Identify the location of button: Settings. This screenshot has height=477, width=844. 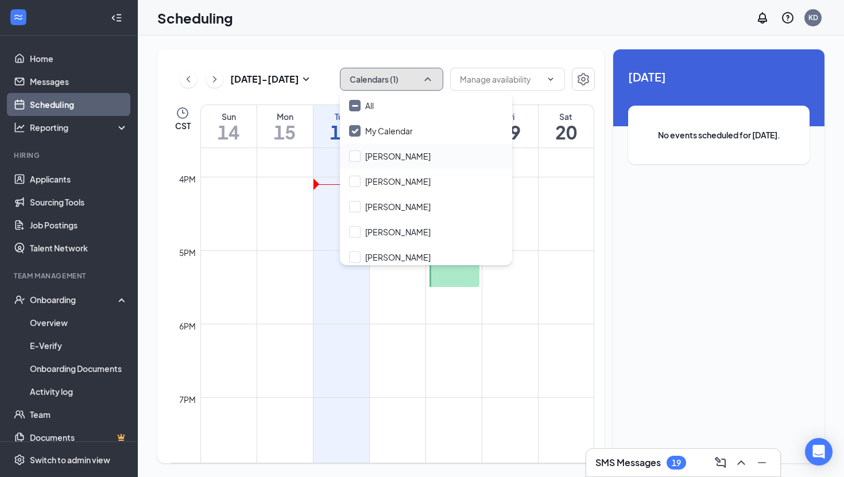
(583, 79).